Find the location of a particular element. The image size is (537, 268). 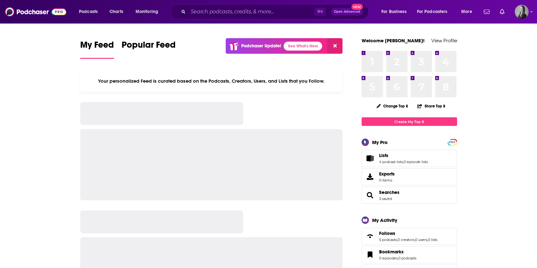

span: 0 items is located at coordinates (386, 180).